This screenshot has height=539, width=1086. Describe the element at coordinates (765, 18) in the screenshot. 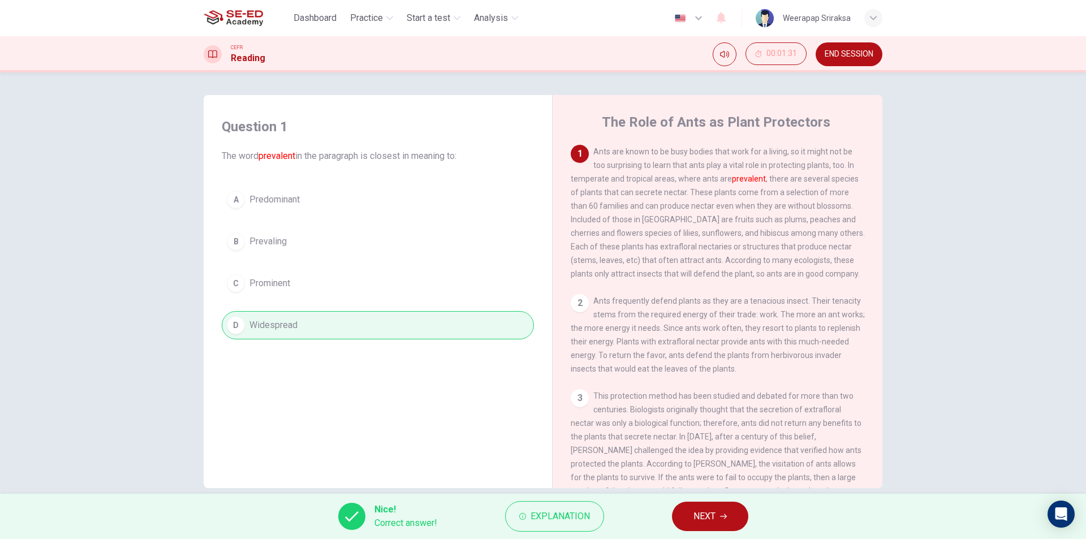

I see `img: Profile picture` at that location.